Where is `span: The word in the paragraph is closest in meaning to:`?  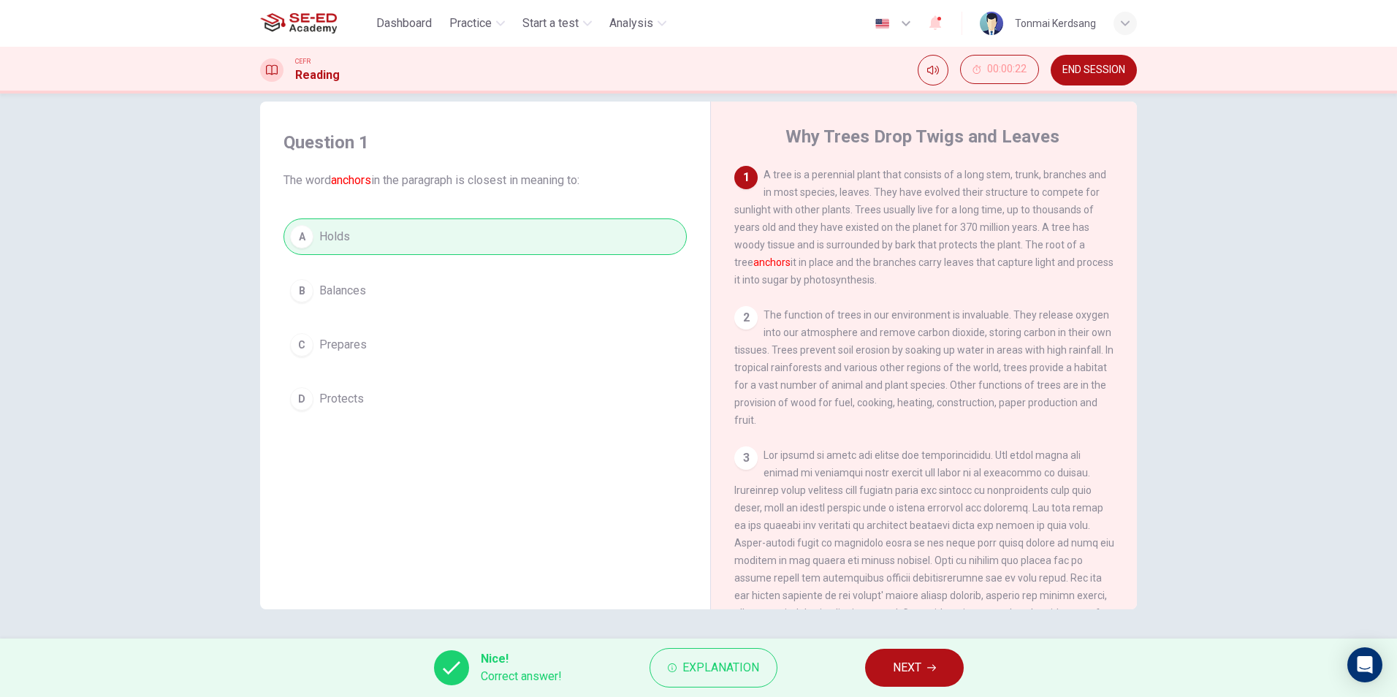
span: The word in the paragraph is closest in meaning to: is located at coordinates (485, 181).